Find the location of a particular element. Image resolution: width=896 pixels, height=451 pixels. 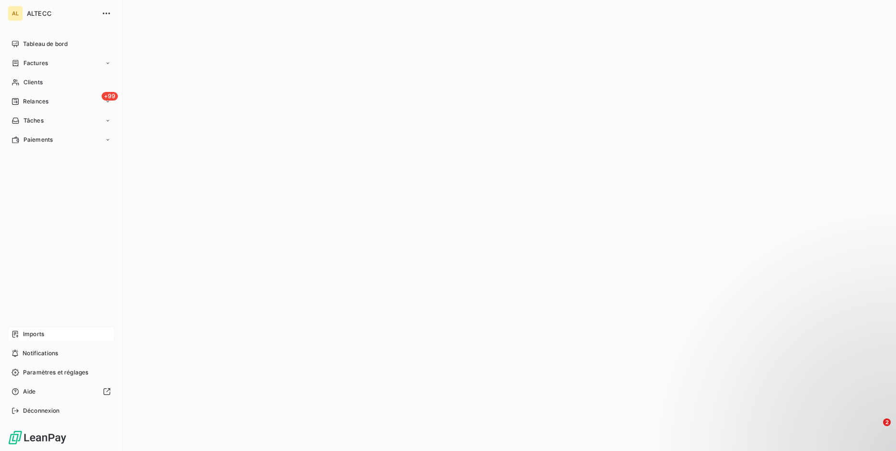

span: Paramètres et réglages is located at coordinates (56, 373).